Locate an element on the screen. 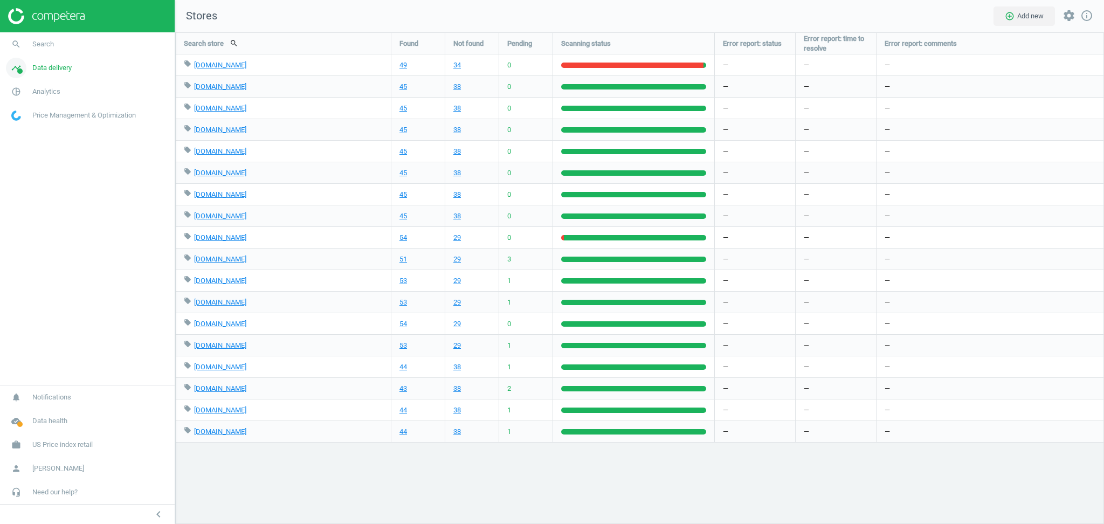 The image size is (1104, 524). span: Analytics is located at coordinates (46, 92).